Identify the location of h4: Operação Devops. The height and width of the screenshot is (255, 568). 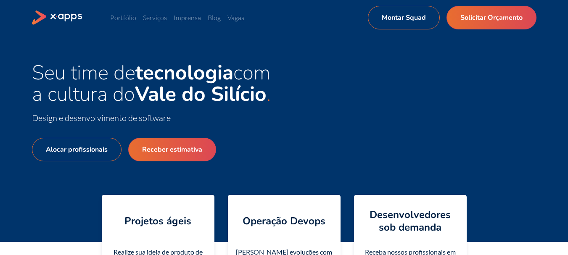
(284, 221).